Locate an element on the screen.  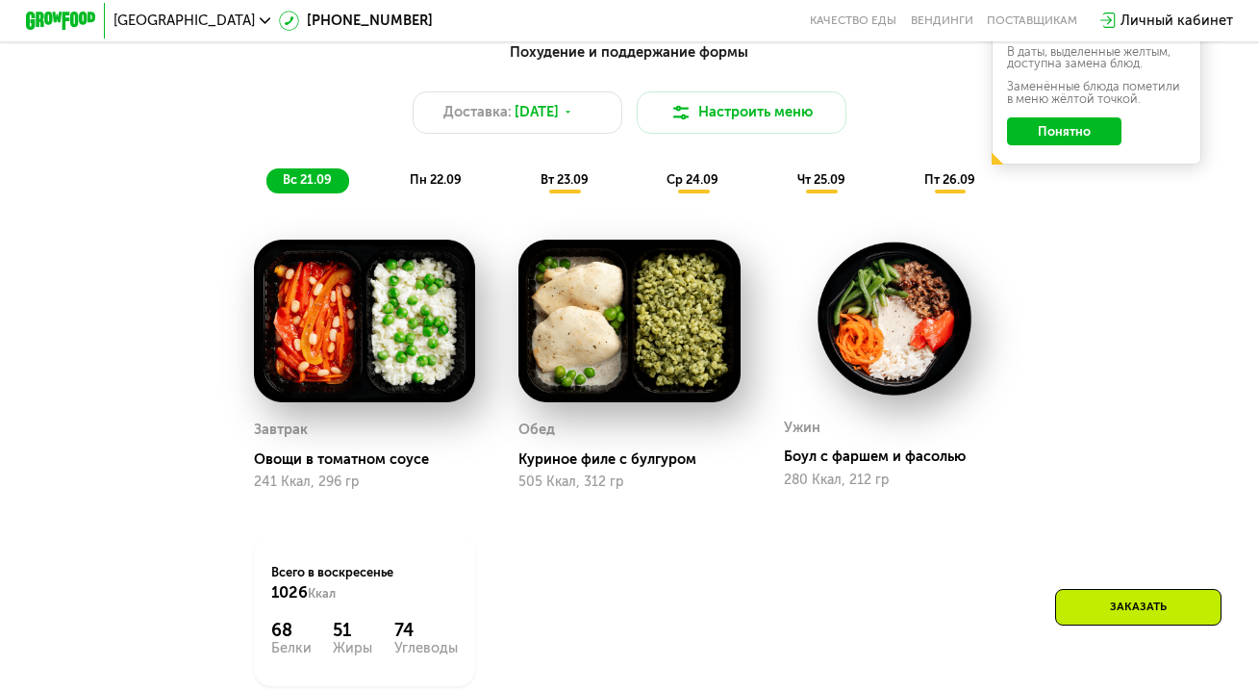
div: 505 Ккал, 312 гр is located at coordinates (629, 482).